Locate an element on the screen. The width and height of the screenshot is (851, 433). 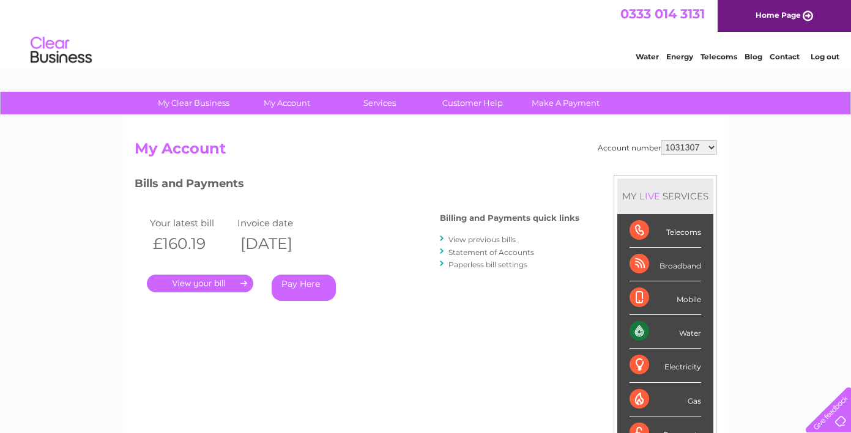
a: Water is located at coordinates (647, 56).